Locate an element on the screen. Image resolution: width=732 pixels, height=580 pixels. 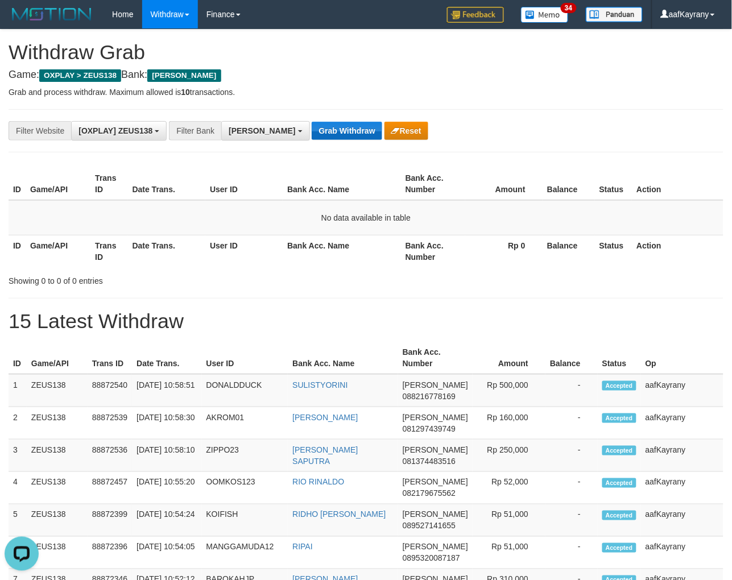
p: Grab and process withdraw. Maximum allowed is transactions. is located at coordinates (366, 92).